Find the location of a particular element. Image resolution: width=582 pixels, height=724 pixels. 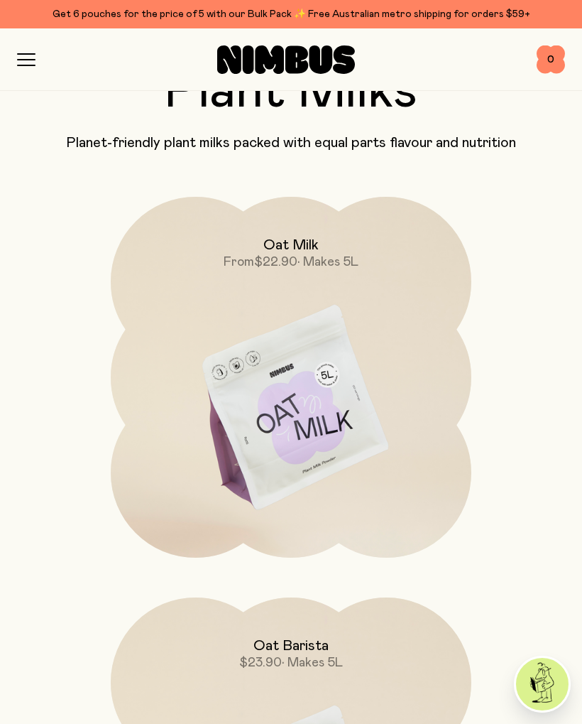

span: $22.90 is located at coordinates (275, 262).